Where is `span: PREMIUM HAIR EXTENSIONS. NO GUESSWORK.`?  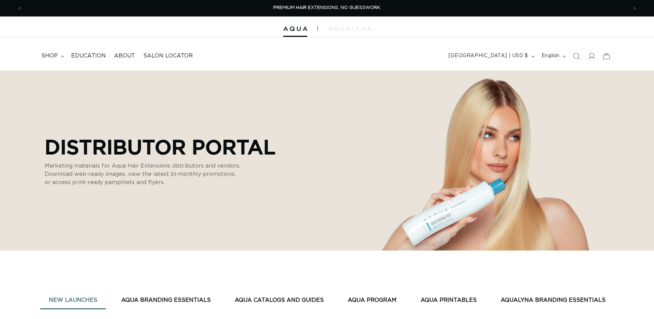
span: PREMIUM HAIR EXTENSIONS. NO GUESSWORK. is located at coordinates (327, 8).